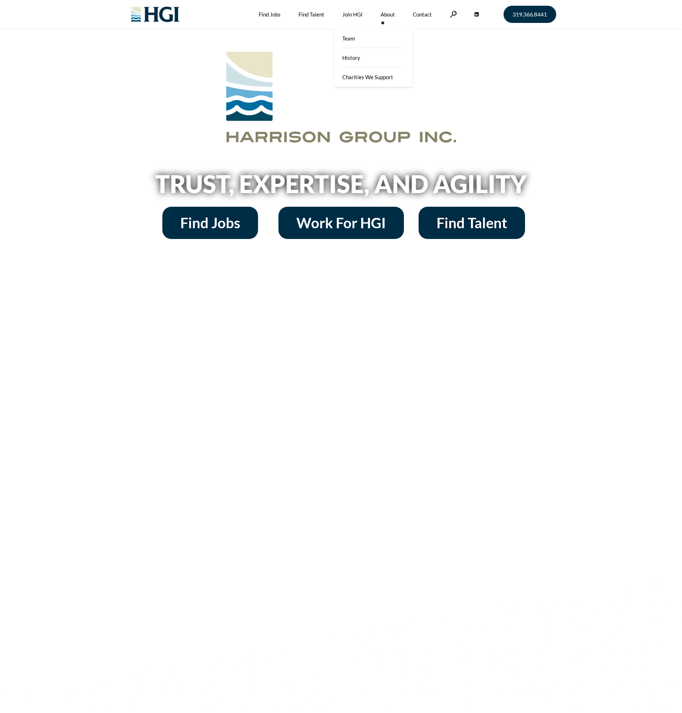 This screenshot has width=682, height=713. I want to click on h2: Trust, Expertise, and Agility, so click(341, 184).